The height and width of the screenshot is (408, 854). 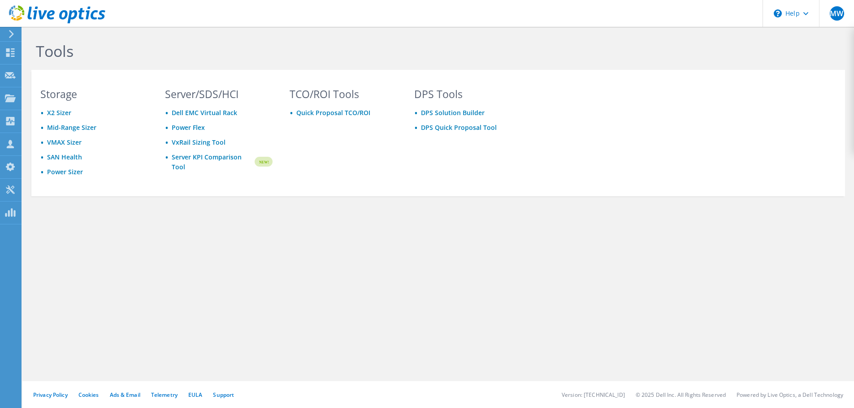 I want to click on a: Privacy Policy, so click(x=50, y=395).